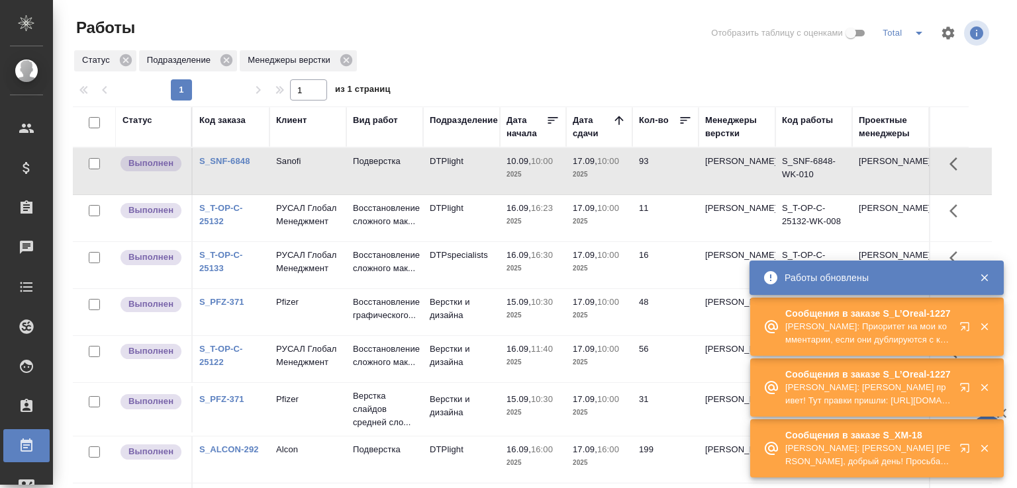  I want to click on div: Проектные менеджеры, so click(890, 127).